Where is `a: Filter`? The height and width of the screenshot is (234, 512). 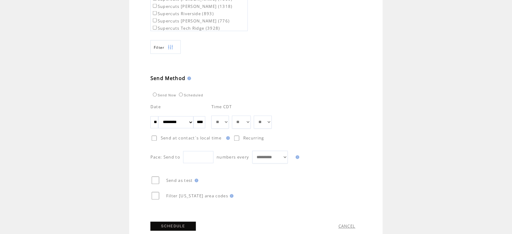
a: Filter is located at coordinates (166, 47).